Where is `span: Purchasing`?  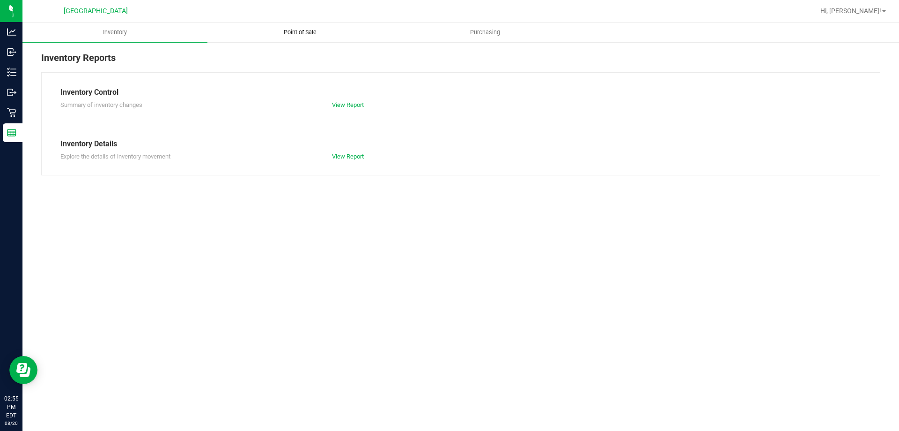 span: Purchasing is located at coordinates (485, 32).